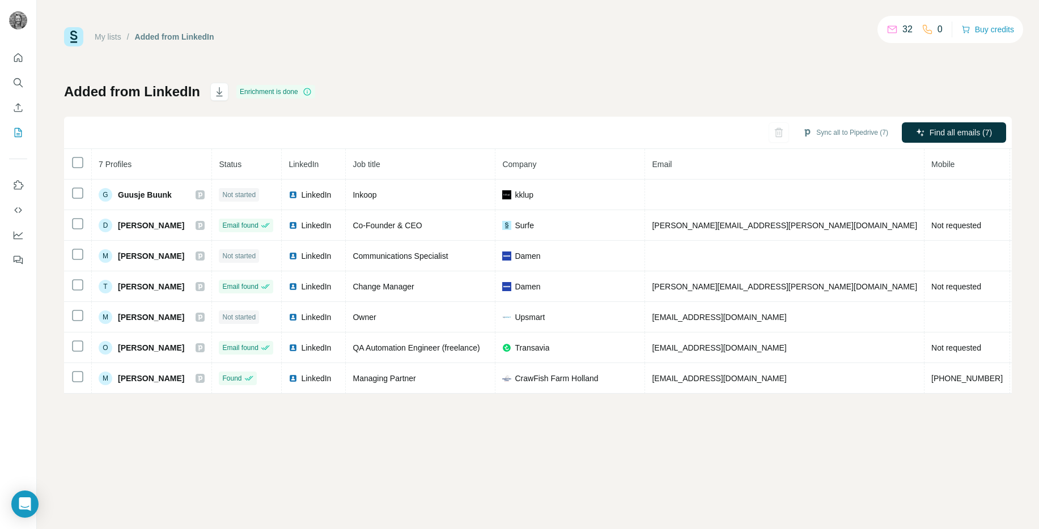 The width and height of the screenshot is (1039, 529). I want to click on span: Mobile, so click(943, 164).